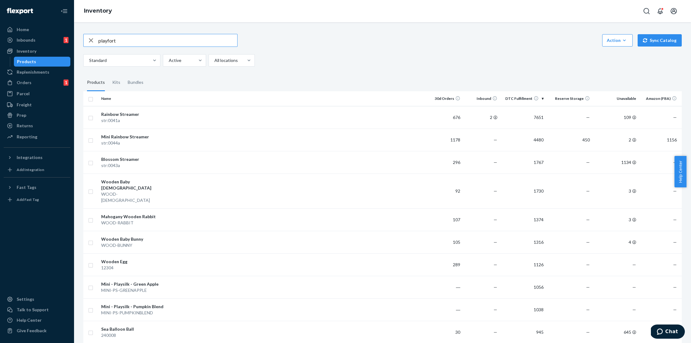  Describe the element at coordinates (30, 158) in the screenshot. I see `div: Integrations` at that location.